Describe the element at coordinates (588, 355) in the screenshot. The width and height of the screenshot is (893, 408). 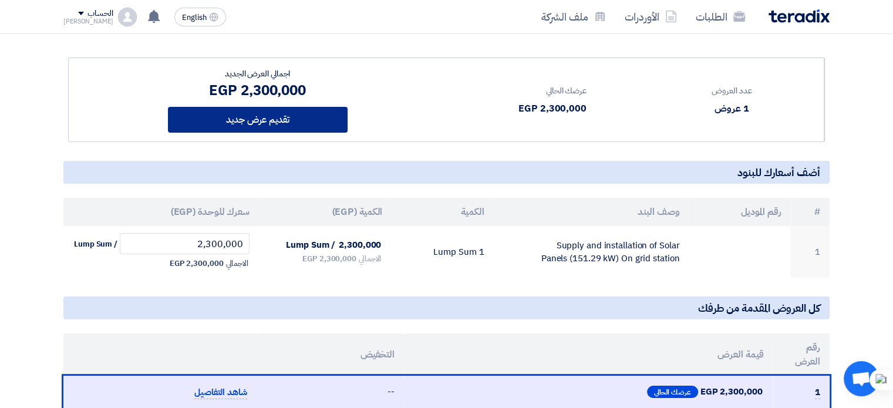
I see `th: قيمة العرض` at that location.